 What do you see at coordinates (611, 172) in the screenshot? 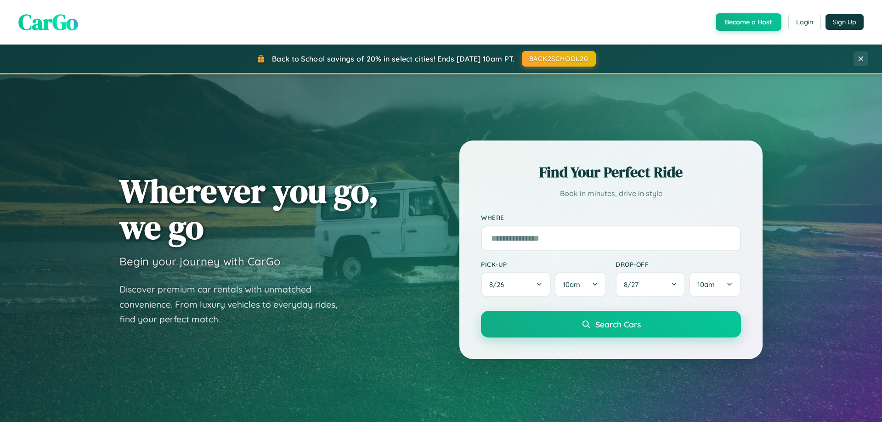
I see `h2: Find Your Perfect Ride` at bounding box center [611, 172].